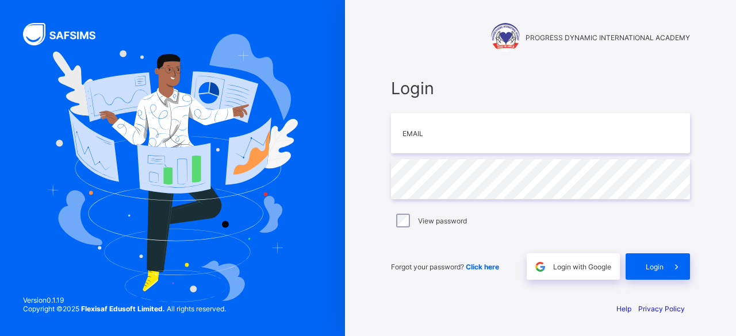  What do you see at coordinates (442, 221) in the screenshot?
I see `label: View password` at bounding box center [442, 221].